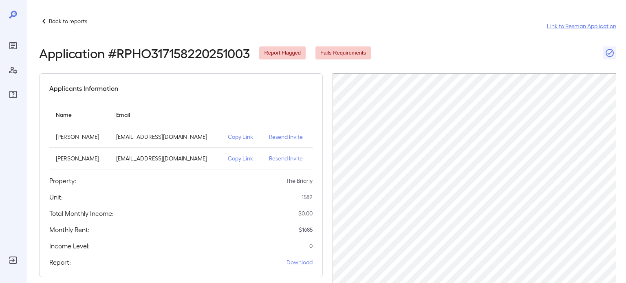 Image resolution: width=626 pixels, height=283 pixels. Describe the element at coordinates (181, 136) in the screenshot. I see `table: simple table` at that location.